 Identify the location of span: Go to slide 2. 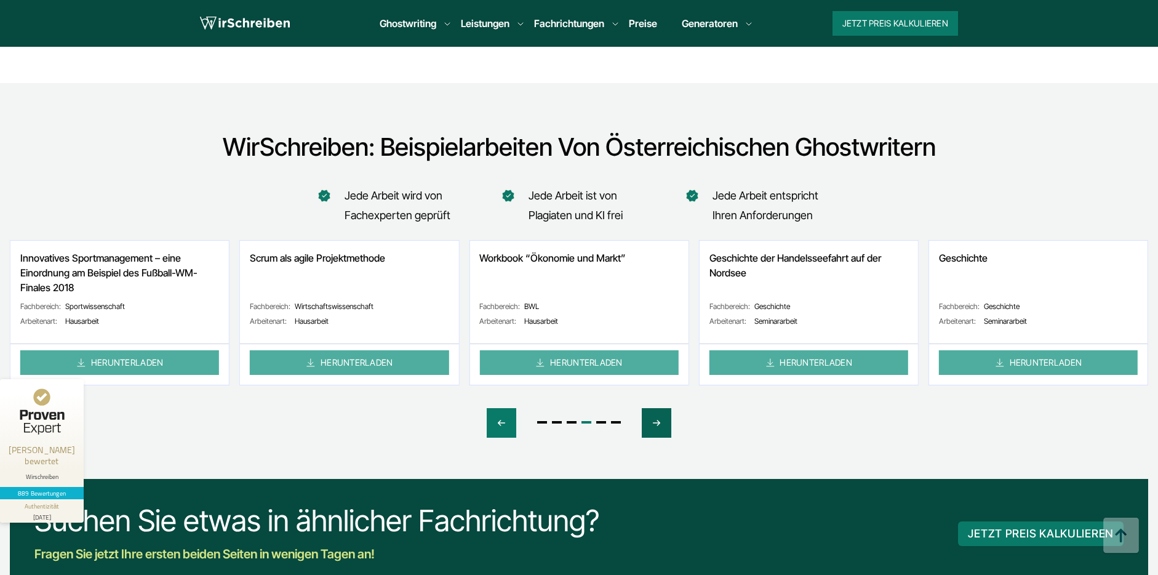
(557, 422).